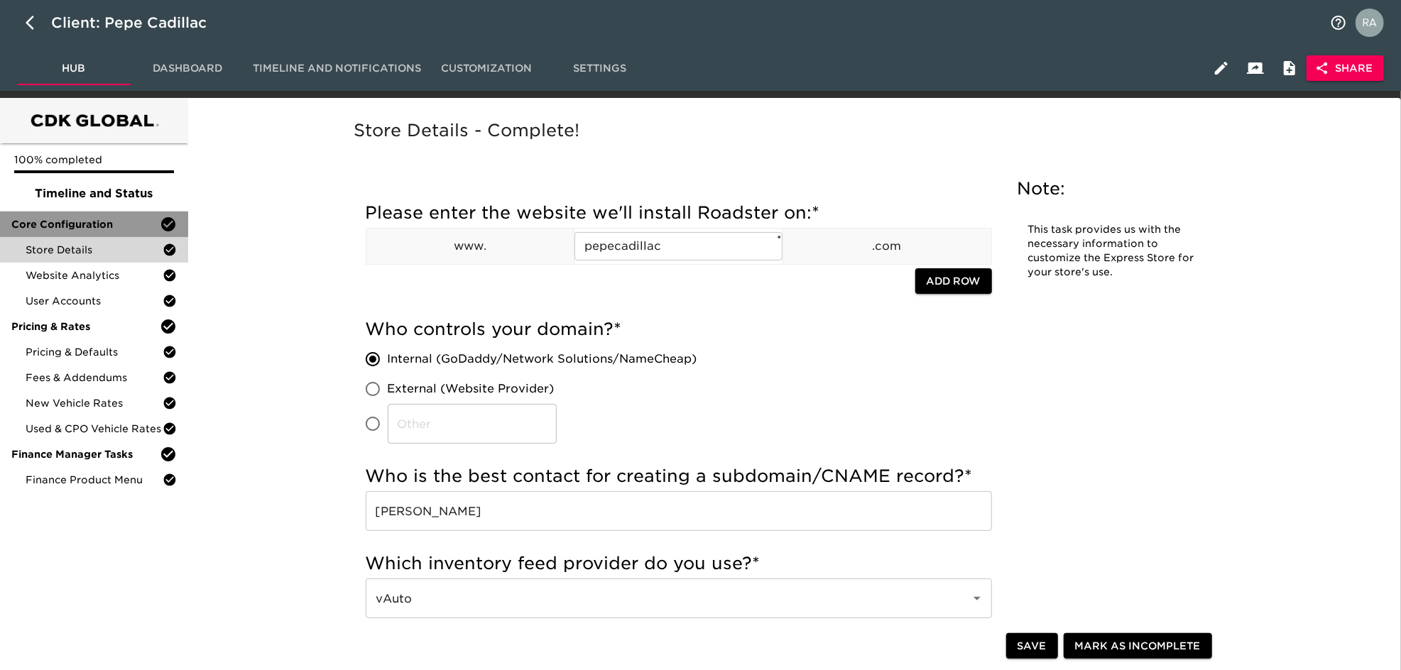 The image size is (1401, 670). I want to click on span: Timeline and Notifications, so click(336, 68).